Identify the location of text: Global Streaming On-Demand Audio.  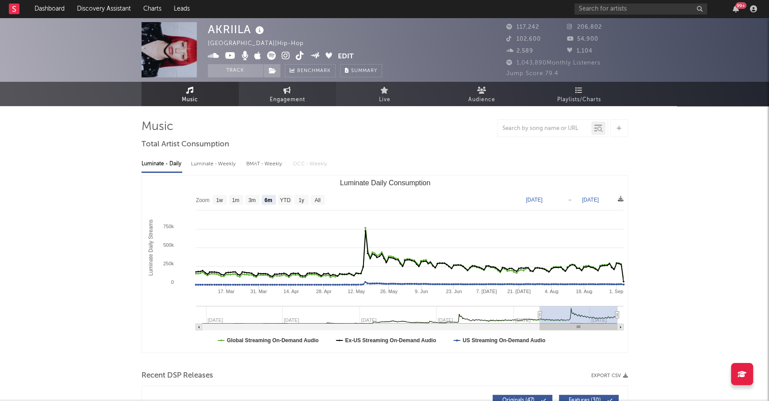
(273, 341).